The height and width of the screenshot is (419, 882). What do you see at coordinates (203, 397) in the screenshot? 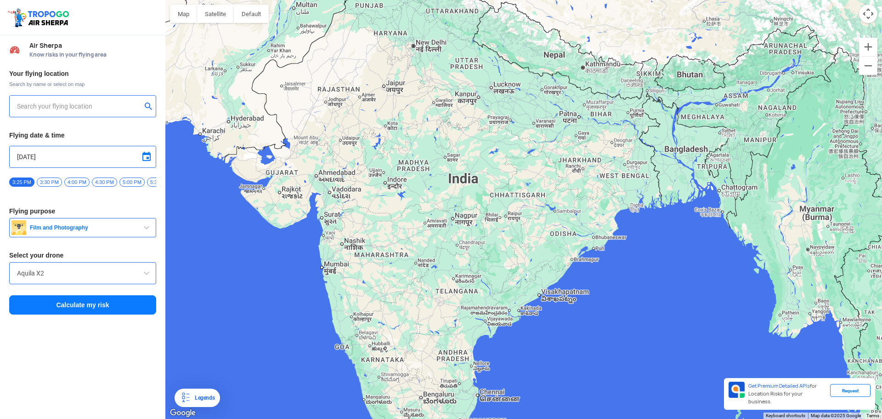
I see `div: Legends` at bounding box center [203, 397].